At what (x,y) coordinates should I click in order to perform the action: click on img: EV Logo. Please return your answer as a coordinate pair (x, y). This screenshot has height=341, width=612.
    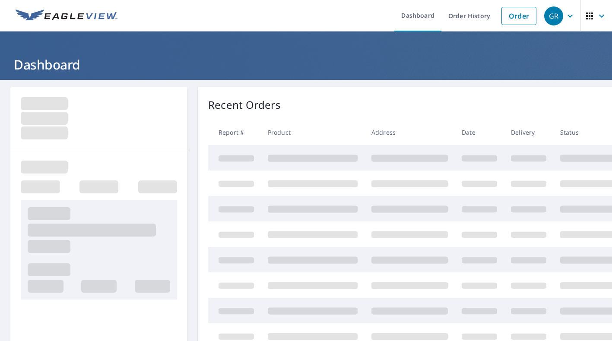
    Looking at the image, I should click on (67, 16).